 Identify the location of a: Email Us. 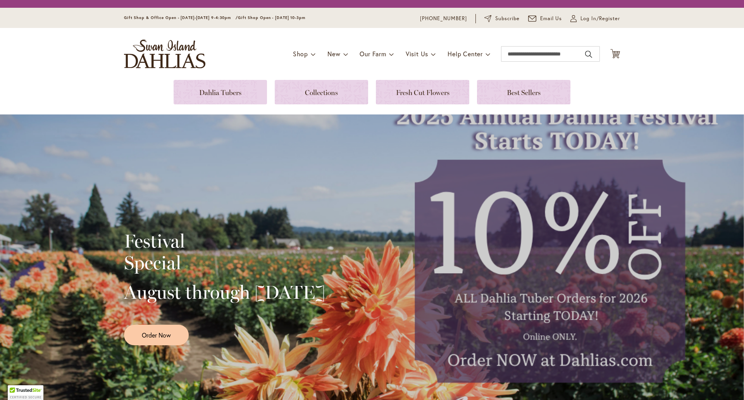
(545, 19).